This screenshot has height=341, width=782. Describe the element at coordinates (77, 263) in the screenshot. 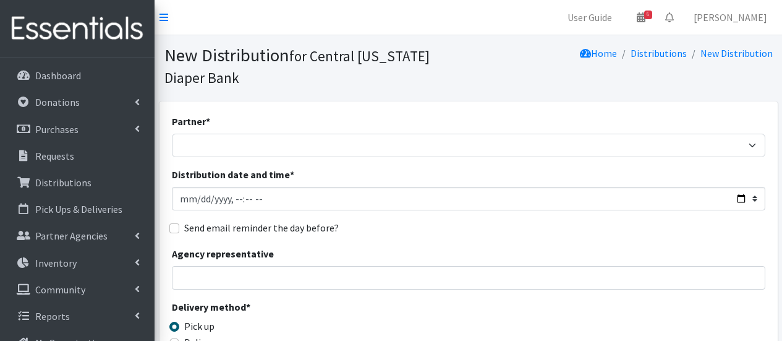

I see `a: Inventory` at that location.